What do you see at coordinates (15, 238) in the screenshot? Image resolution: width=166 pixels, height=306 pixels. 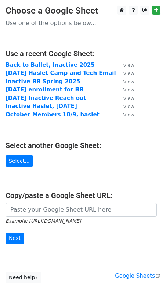 I see `input: Next` at bounding box center [15, 238].